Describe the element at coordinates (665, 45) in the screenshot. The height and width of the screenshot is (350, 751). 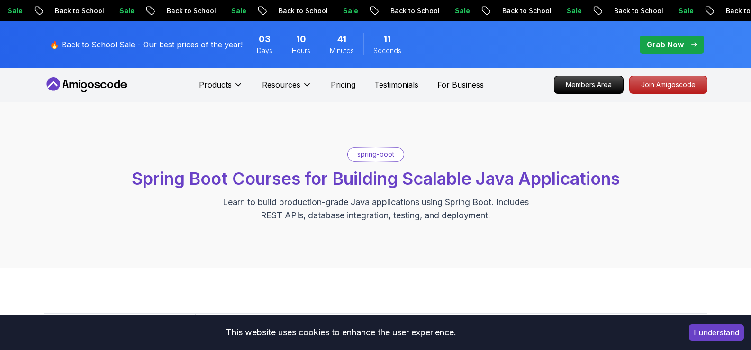
I see `p: Grab Now` at that location.